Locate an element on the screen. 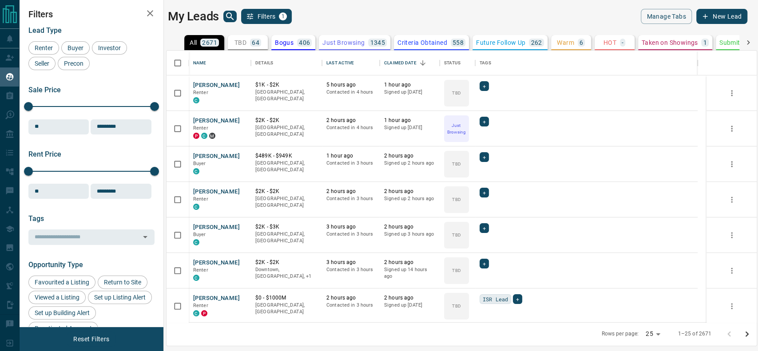 The height and width of the screenshot is (351, 758). p: 558 is located at coordinates (458, 43).